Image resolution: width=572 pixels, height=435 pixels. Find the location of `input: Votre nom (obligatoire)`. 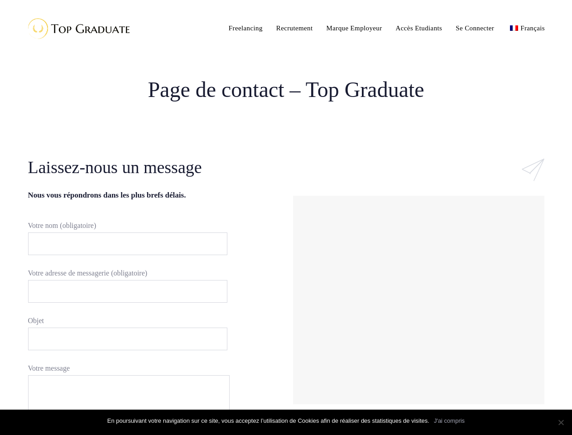

input: Votre nom (obligatoire) is located at coordinates (128, 244).